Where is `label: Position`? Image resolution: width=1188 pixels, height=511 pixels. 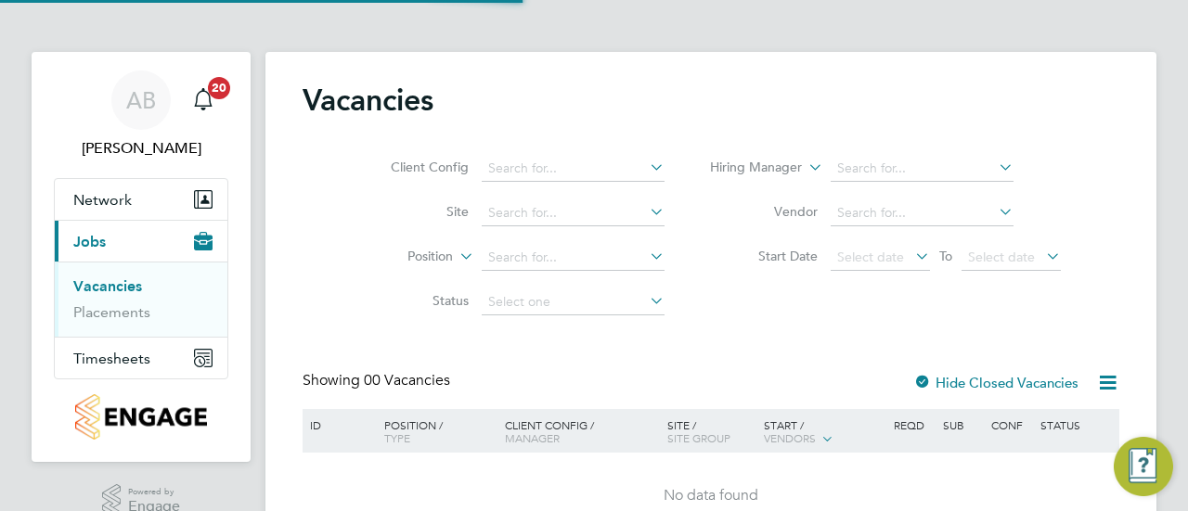
label: Position is located at coordinates (399, 257).